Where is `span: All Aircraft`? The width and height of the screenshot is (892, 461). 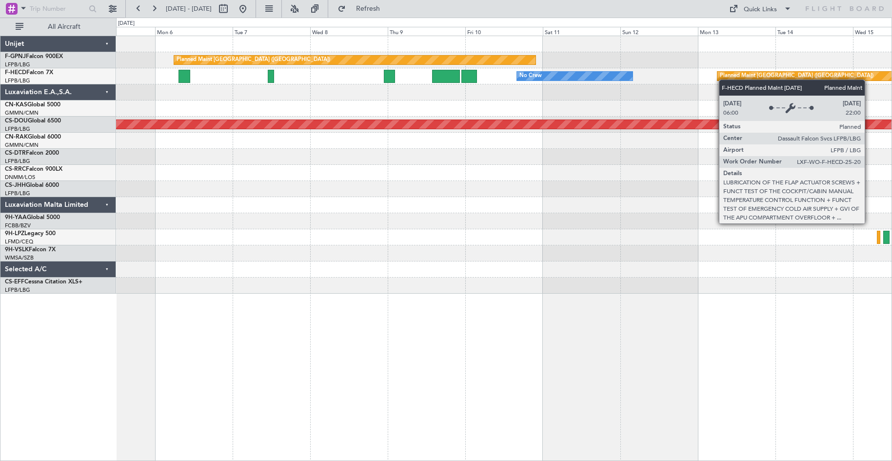 span: All Aircraft is located at coordinates (64, 27).